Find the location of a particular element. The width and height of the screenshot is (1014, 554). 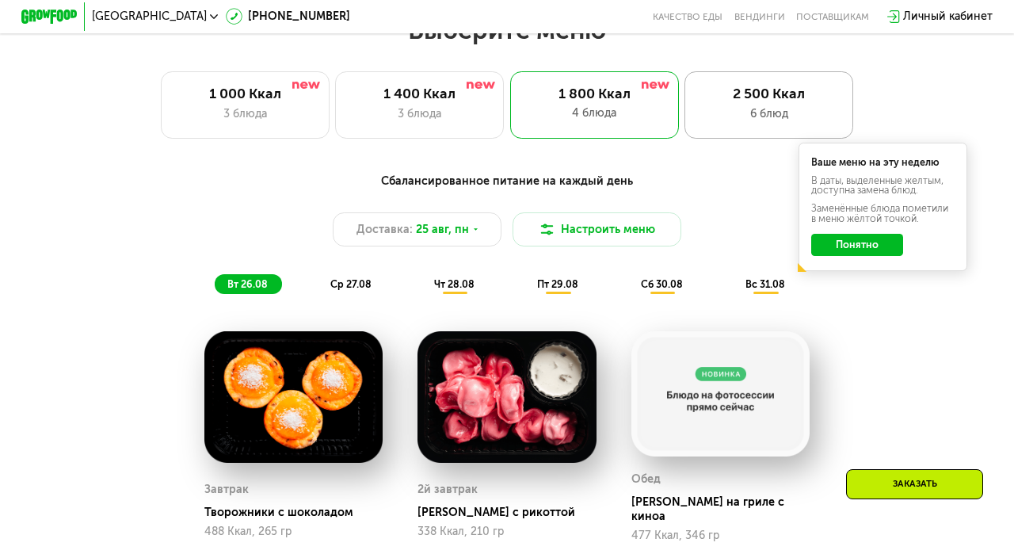

span: сб 30.08 is located at coordinates (661, 284).